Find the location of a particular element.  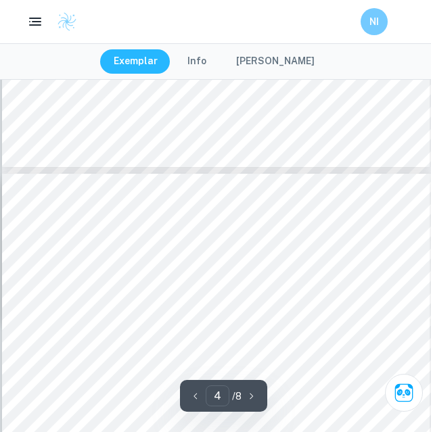

h6: NI is located at coordinates (374, 22).